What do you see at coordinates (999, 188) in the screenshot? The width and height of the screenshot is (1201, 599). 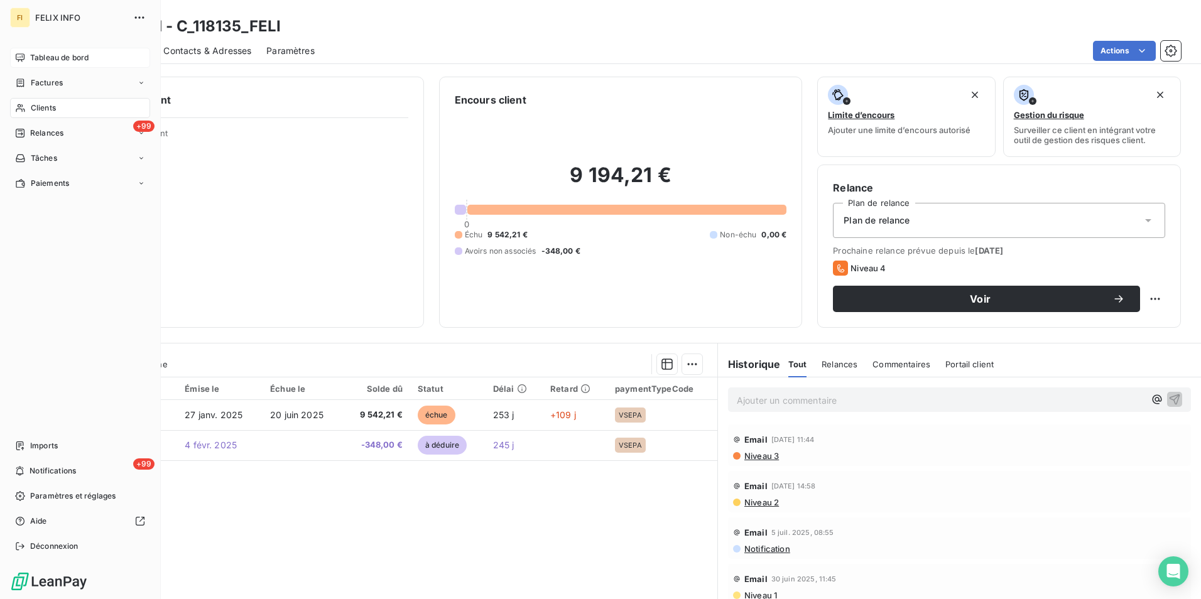 I see `h6: Relance` at bounding box center [999, 188].